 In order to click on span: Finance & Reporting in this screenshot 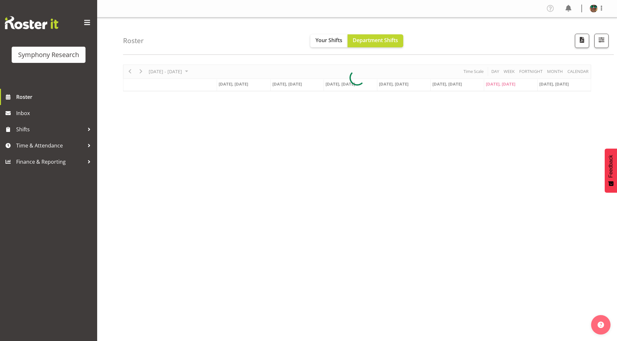, I will do `click(50, 162)`.